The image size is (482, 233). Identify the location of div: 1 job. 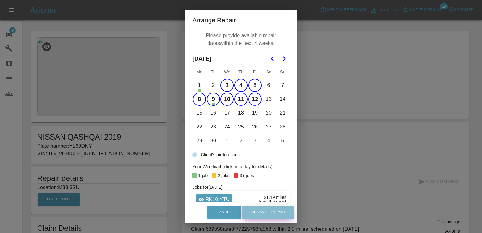
(203, 175).